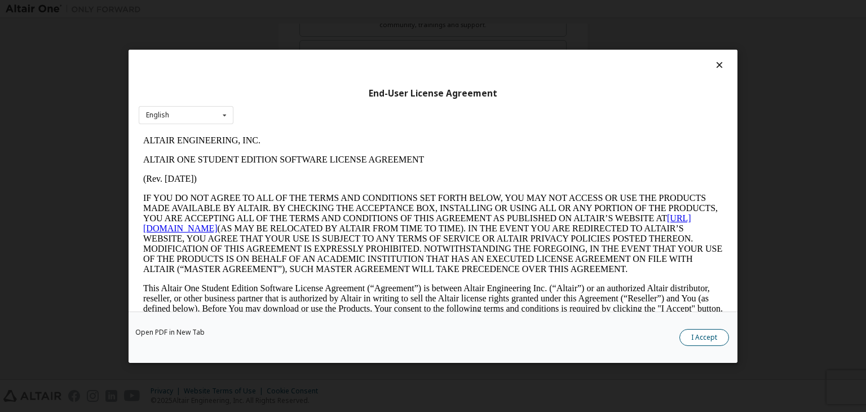 Image resolution: width=866 pixels, height=412 pixels. I want to click on div: End-User License Agreement, so click(433, 93).